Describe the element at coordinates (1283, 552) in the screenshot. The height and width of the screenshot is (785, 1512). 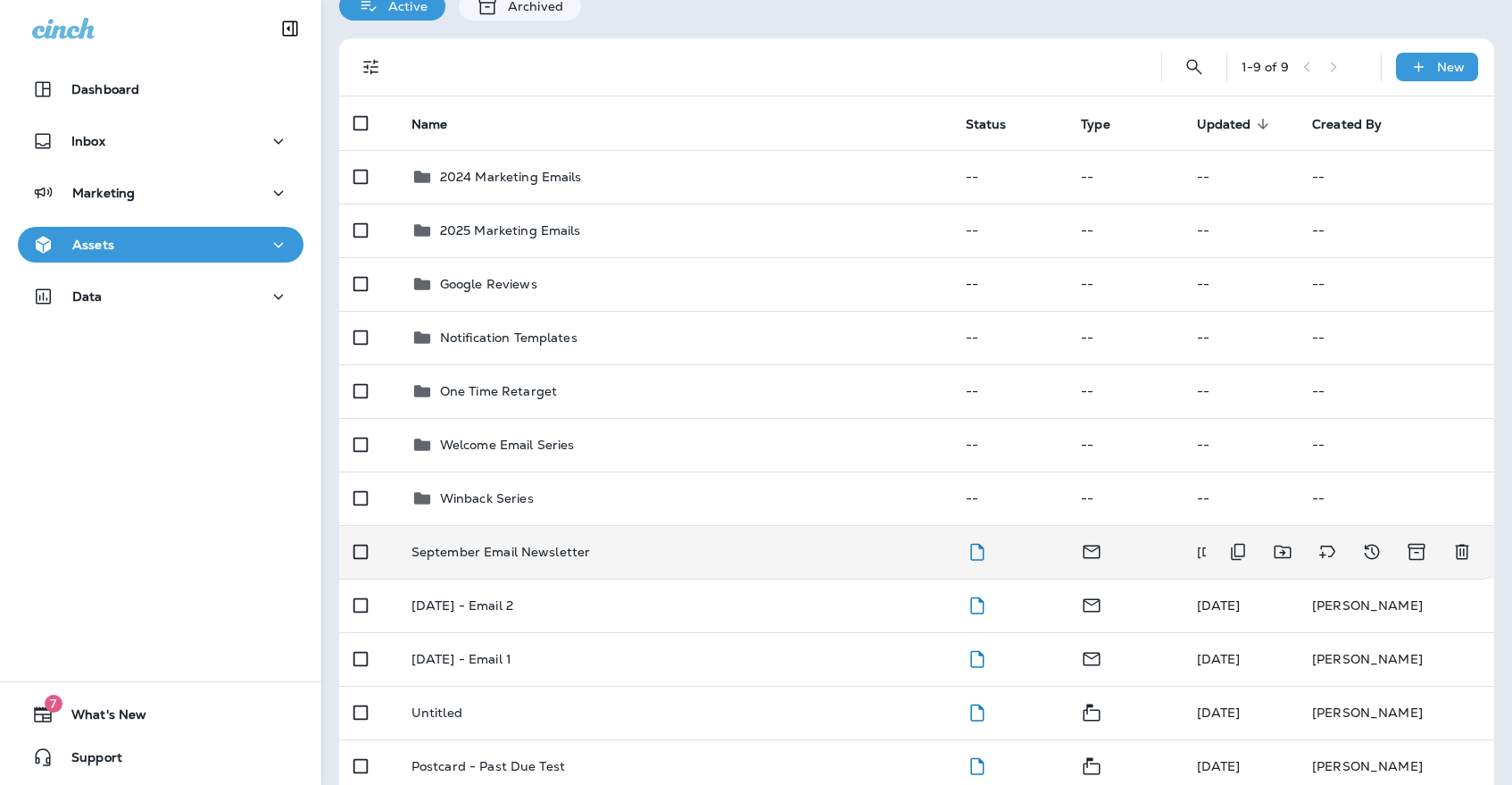
I see `button: Move to folder` at that location.